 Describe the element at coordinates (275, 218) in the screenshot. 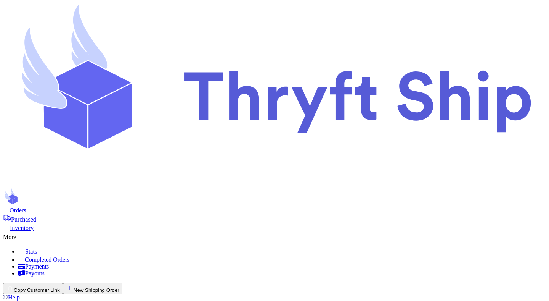

I see `a: Purchased` at that location.